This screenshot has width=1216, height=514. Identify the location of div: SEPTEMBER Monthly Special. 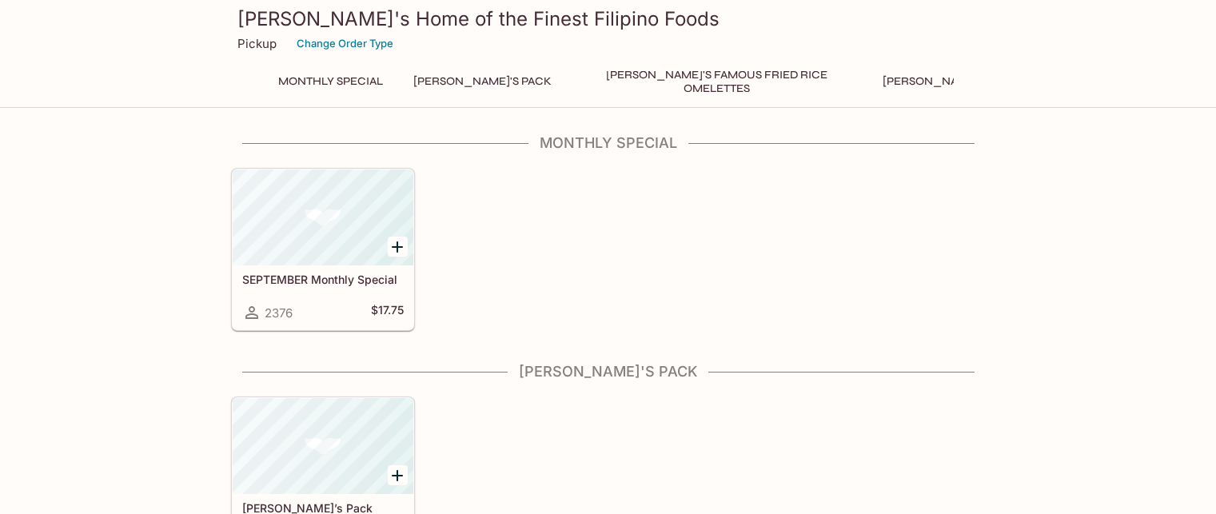
(323, 218).